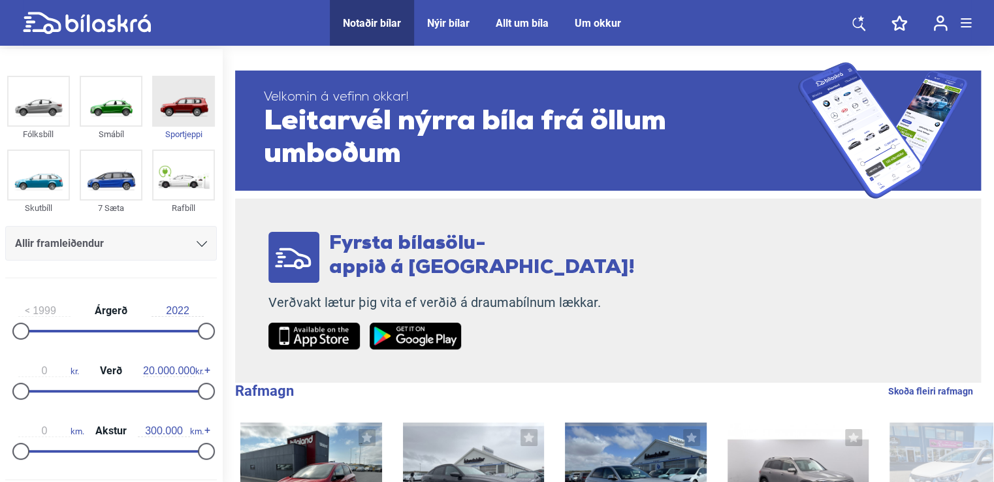 Image resolution: width=994 pixels, height=482 pixels. Describe the element at coordinates (111, 134) in the screenshot. I see `div: Smábíl` at that location.